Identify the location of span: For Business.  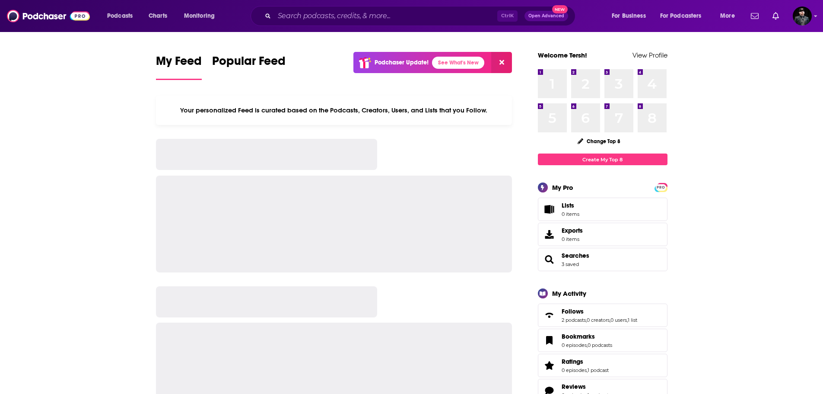
(629, 16).